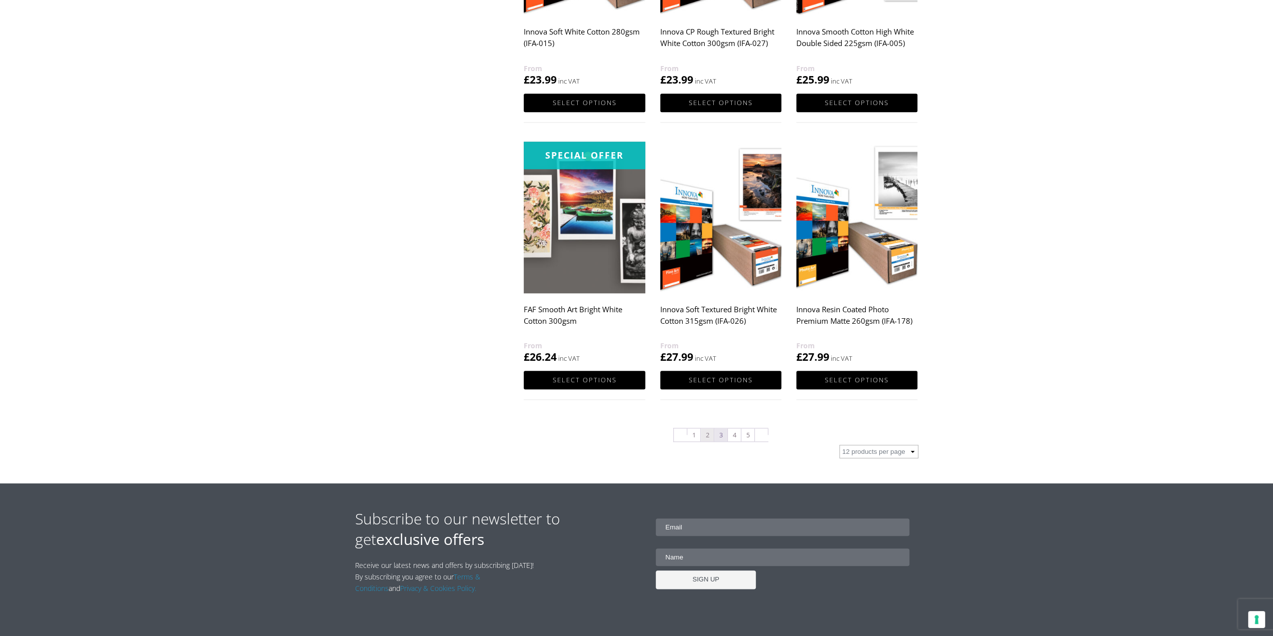 The image size is (1273, 636). What do you see at coordinates (857, 380) in the screenshot?
I see `a: Select options for “Innova Resin Coated Photo Premium Matte 260gsm (IFA-178)”` at bounding box center [857, 380].